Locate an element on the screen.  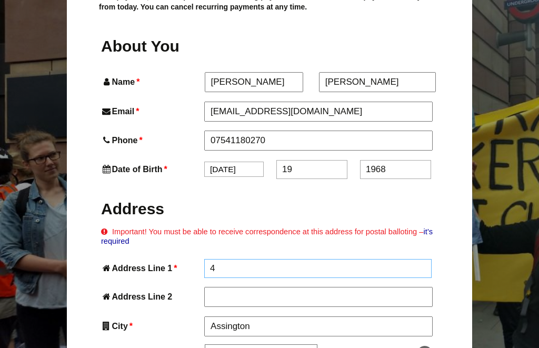
label: Date of Birth is located at coordinates (152, 169).